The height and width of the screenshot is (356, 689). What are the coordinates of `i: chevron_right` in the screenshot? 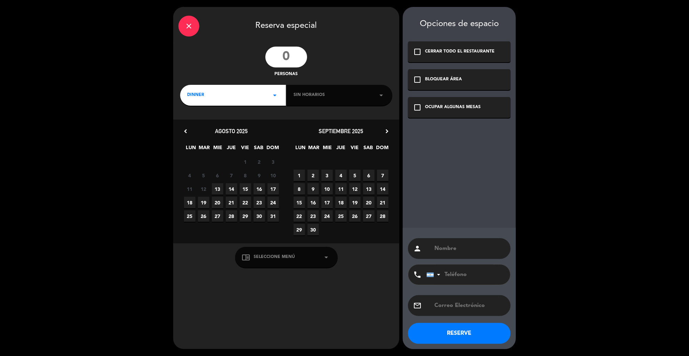 It's located at (387, 131).